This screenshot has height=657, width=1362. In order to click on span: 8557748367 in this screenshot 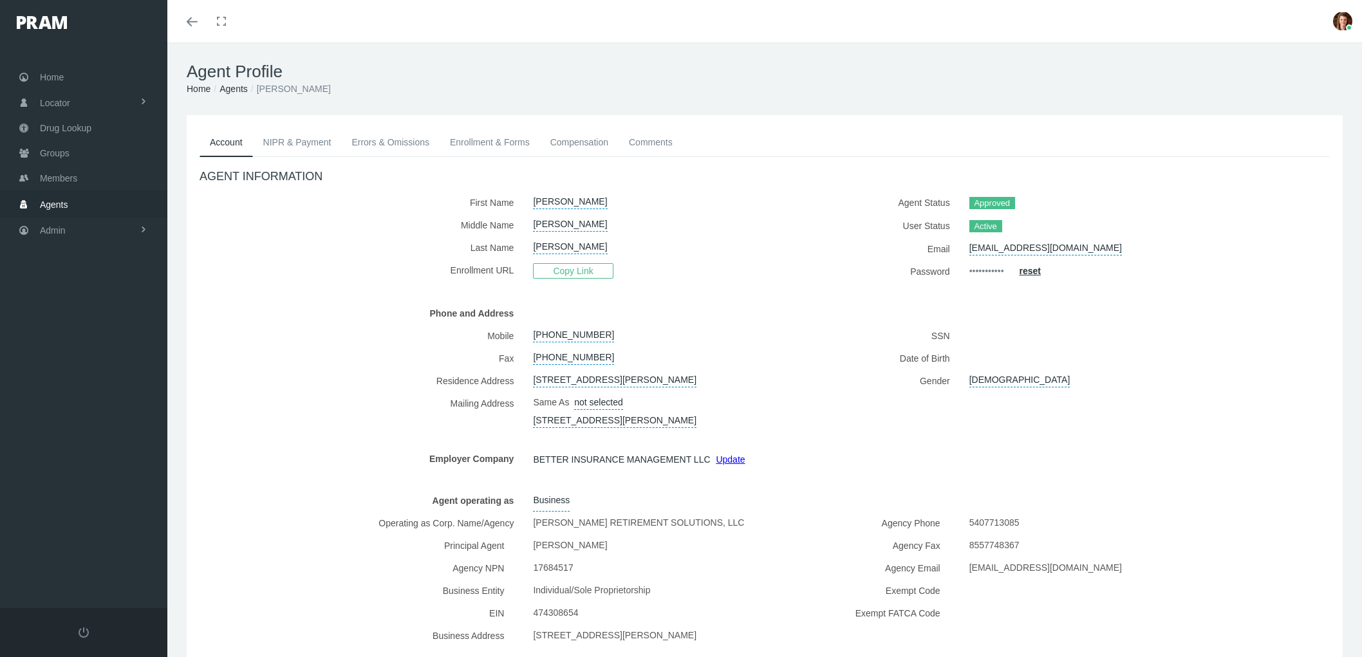, I will do `click(994, 545)`.